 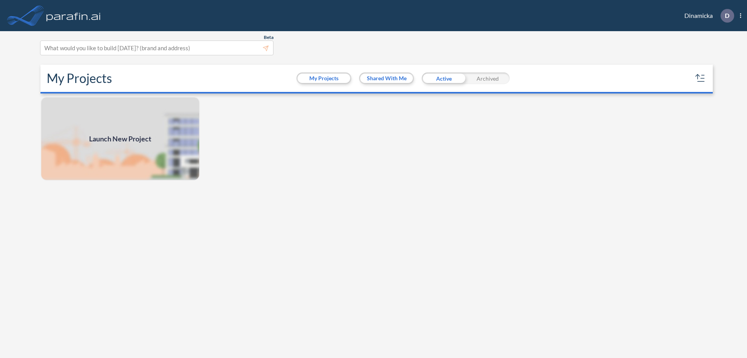 What do you see at coordinates (74, 16) in the screenshot?
I see `img: logo` at bounding box center [74, 16].